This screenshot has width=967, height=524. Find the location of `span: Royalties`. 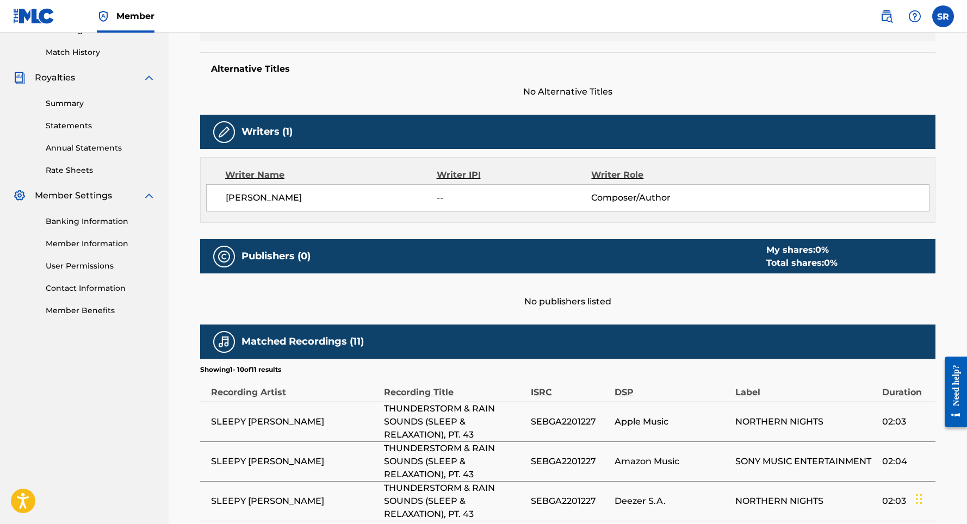

span: Royalties is located at coordinates (55, 78).